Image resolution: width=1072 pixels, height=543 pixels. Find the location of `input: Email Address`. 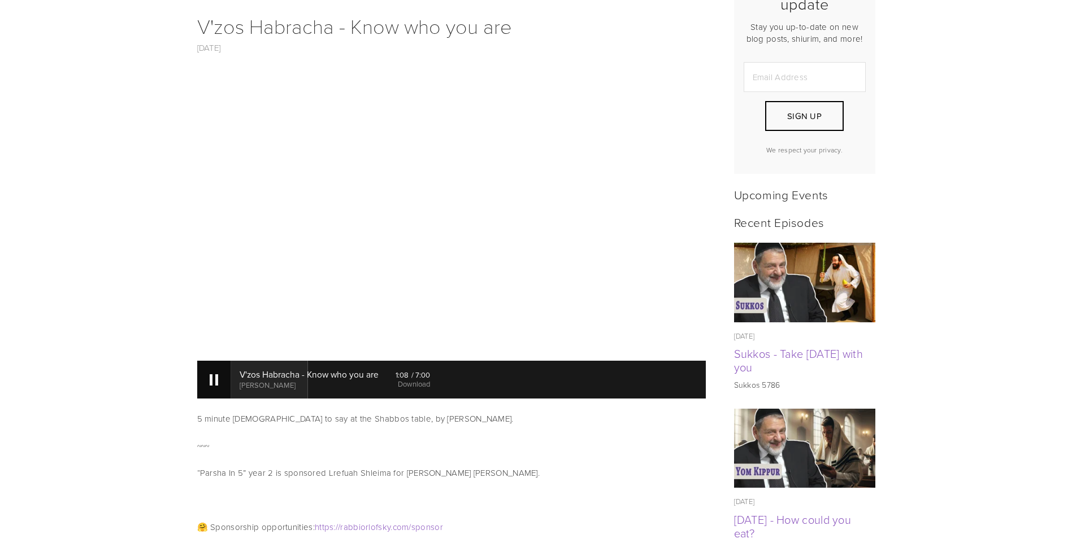

input: Email Address is located at coordinates (804, 77).